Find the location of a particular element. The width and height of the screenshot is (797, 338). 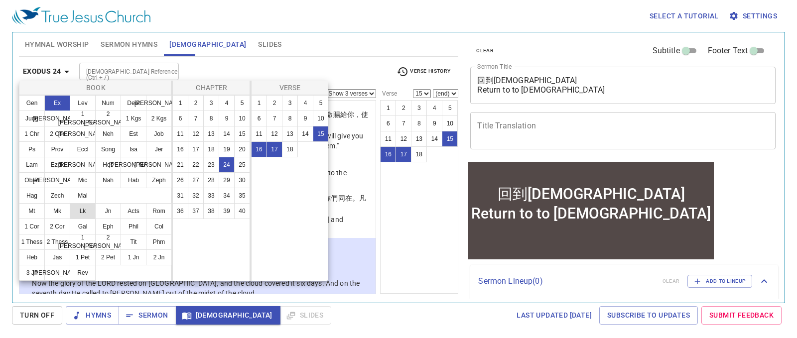

button: Zeph is located at coordinates (159, 180).